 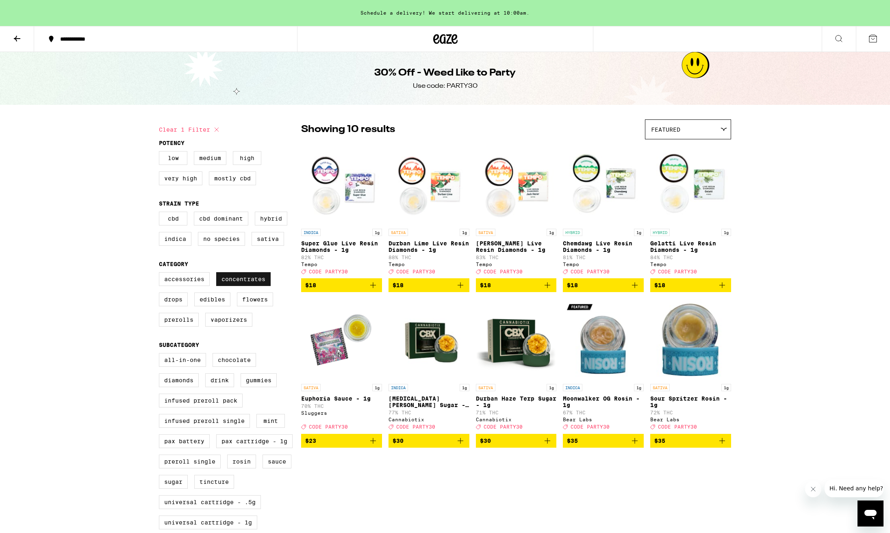 What do you see at coordinates (429, 211) in the screenshot?
I see `a: Open page for Durban Lime Live Resin Diamonds - 1g from Tempo` at bounding box center [429, 211].